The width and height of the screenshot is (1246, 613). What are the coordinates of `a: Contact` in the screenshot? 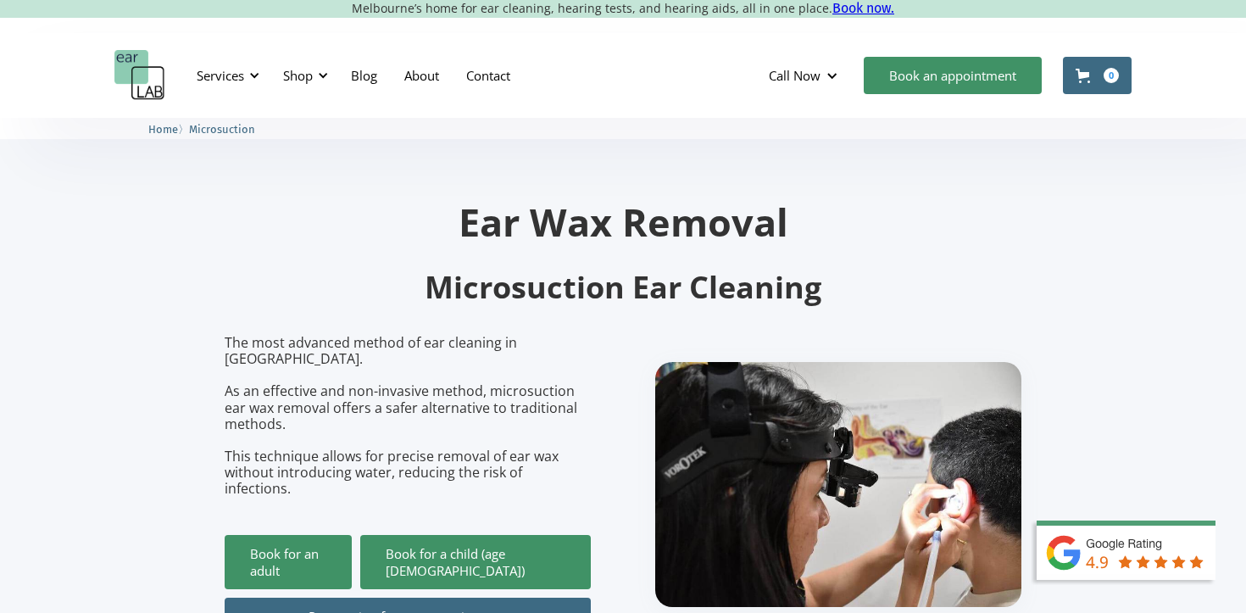 It's located at (488, 75).